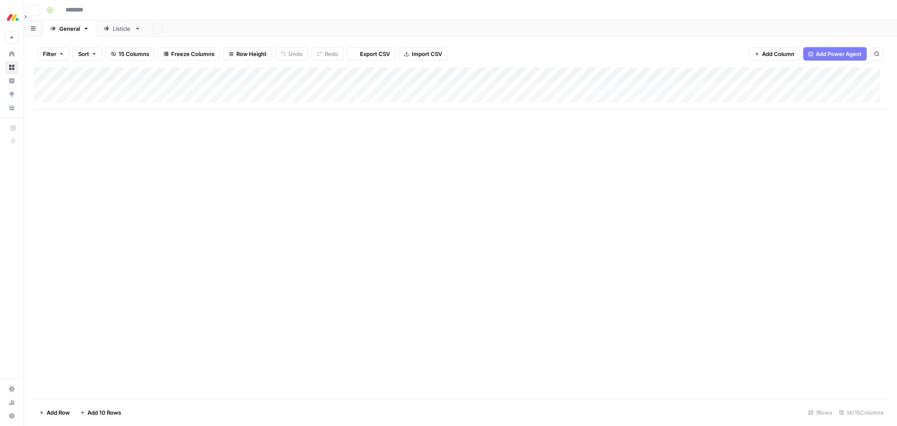  Describe the element at coordinates (423, 54) in the screenshot. I see `button: Import CSV` at that location.